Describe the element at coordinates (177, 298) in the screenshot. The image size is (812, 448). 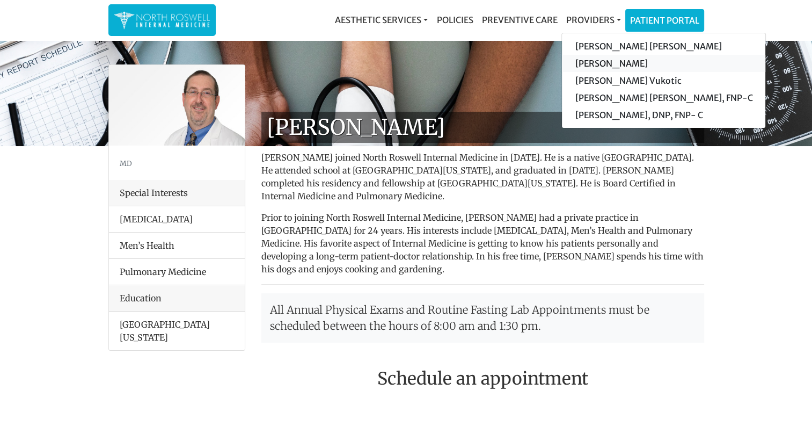
I see `div: Education` at that location.